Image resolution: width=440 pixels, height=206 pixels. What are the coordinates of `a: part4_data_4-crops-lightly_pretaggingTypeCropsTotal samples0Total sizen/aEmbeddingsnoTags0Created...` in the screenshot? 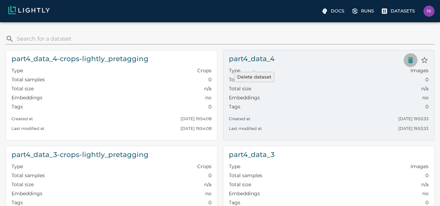 It's located at (111, 95).